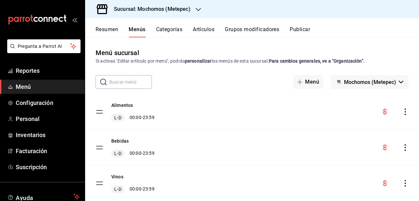  Describe the element at coordinates (122, 105) in the screenshot. I see `button: Alimentos` at that location.